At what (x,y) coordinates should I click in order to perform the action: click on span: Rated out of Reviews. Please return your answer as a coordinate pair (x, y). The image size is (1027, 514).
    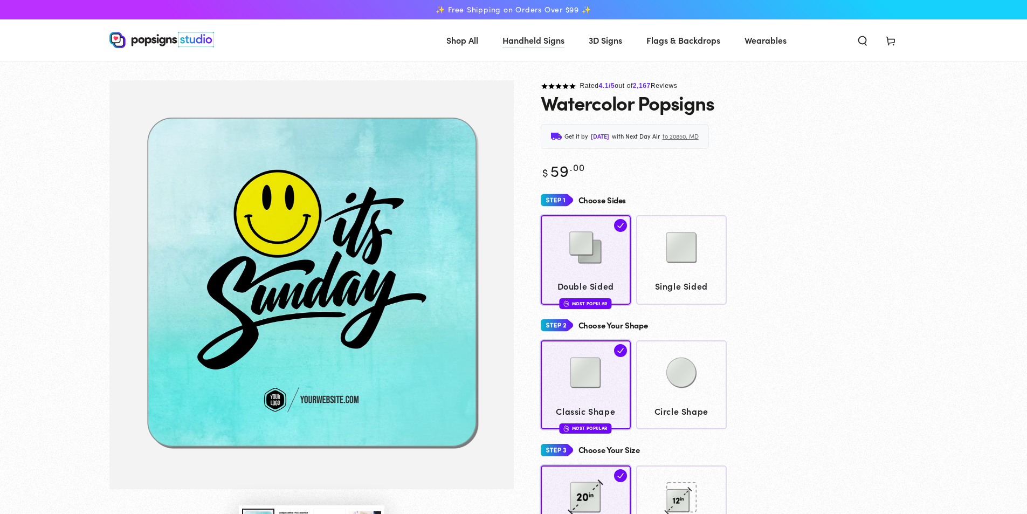
    Looking at the image, I should click on (628, 86).